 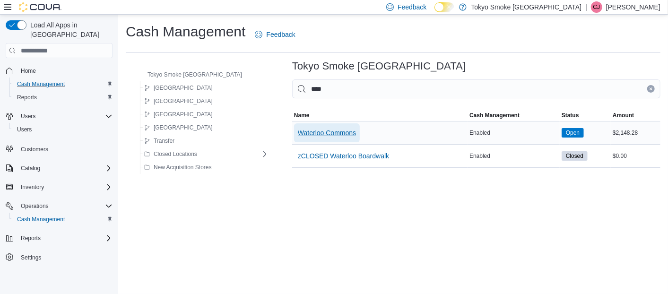 What do you see at coordinates (327, 133) in the screenshot?
I see `span: Waterloo Commons` at bounding box center [327, 133].